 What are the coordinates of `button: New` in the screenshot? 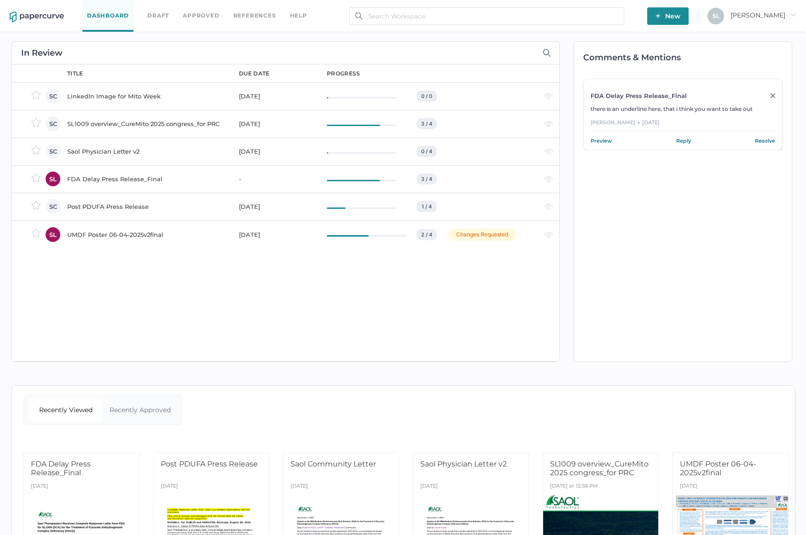 It's located at (668, 16).